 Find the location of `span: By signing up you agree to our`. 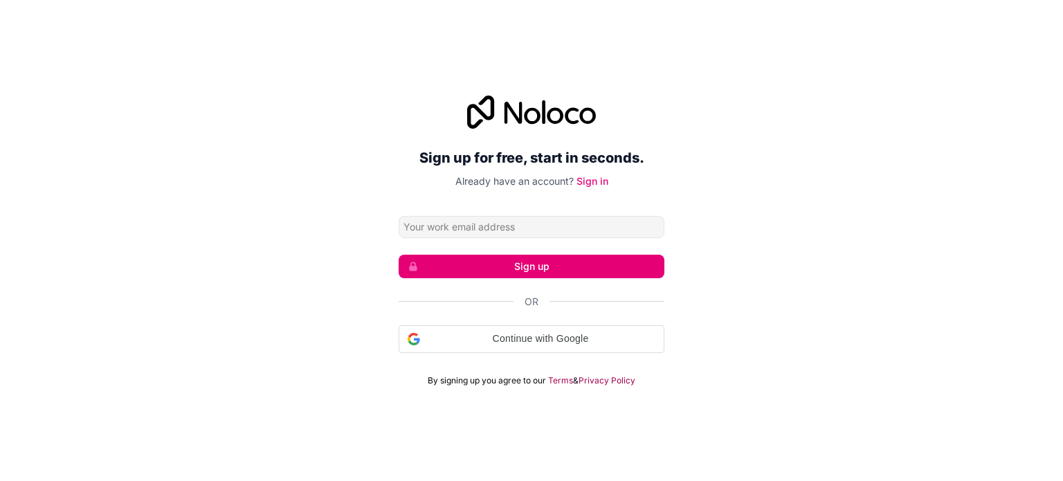

span: By signing up you agree to our is located at coordinates (486, 381).